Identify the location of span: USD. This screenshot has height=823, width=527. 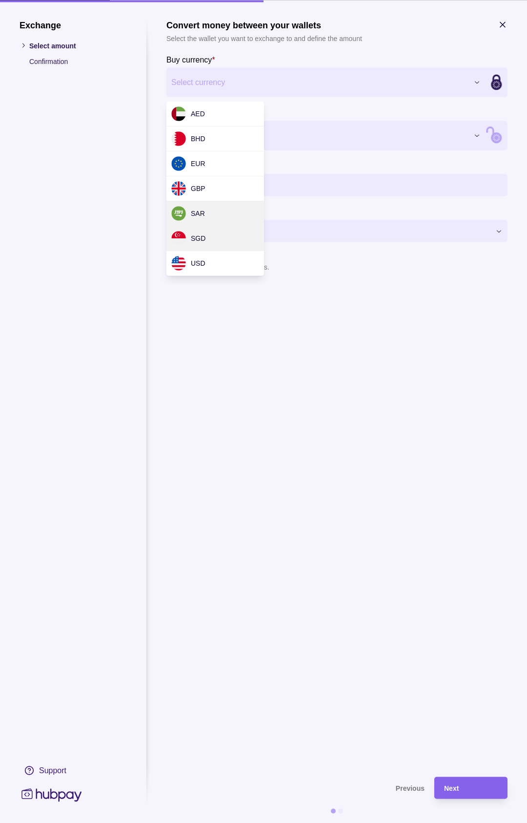
(198, 263).